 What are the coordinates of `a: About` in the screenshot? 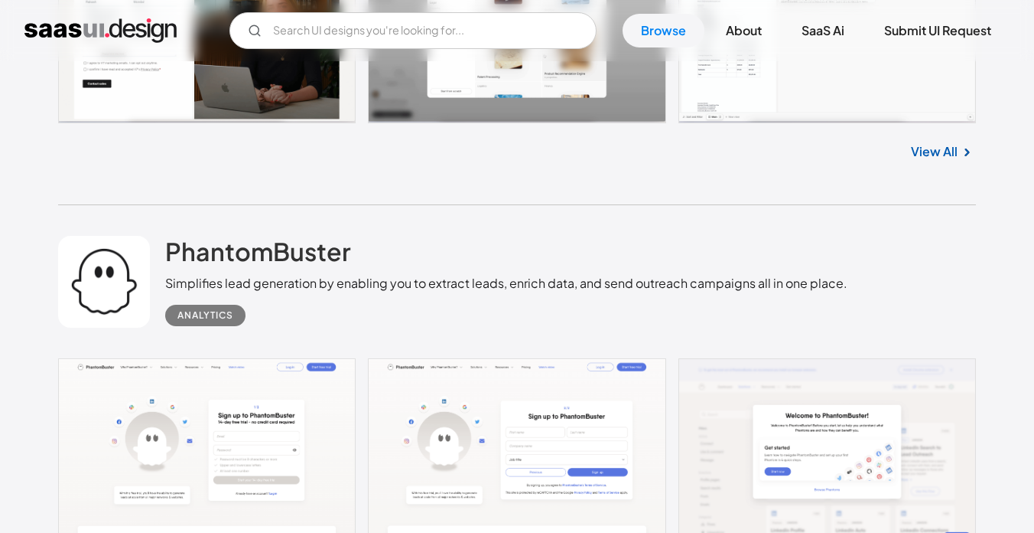 It's located at (744, 31).